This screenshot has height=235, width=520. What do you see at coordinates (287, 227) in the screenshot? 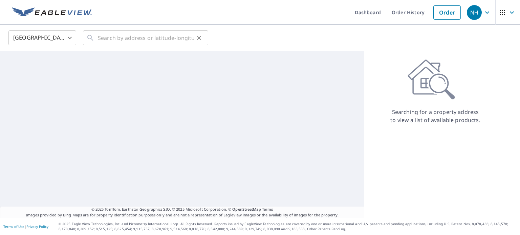
I see `p: © 2025 Eagle View Technologies, Inc. and Pictometry International Corp. All Rights Reserved. Repo...` at bounding box center [287, 227].